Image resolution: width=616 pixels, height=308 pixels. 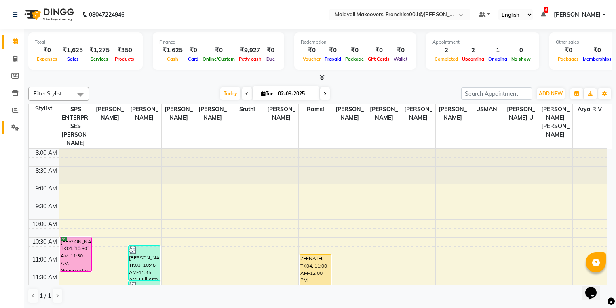 I want to click on div: 9:00 AM, so click(x=46, y=188).